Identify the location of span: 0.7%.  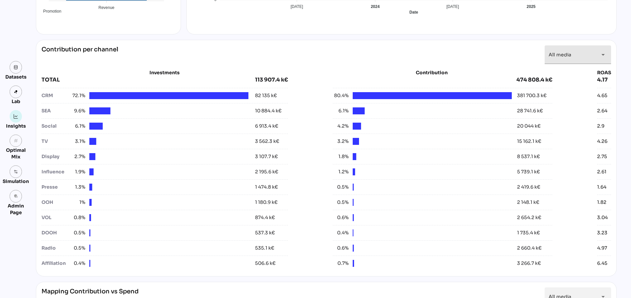
(341, 264).